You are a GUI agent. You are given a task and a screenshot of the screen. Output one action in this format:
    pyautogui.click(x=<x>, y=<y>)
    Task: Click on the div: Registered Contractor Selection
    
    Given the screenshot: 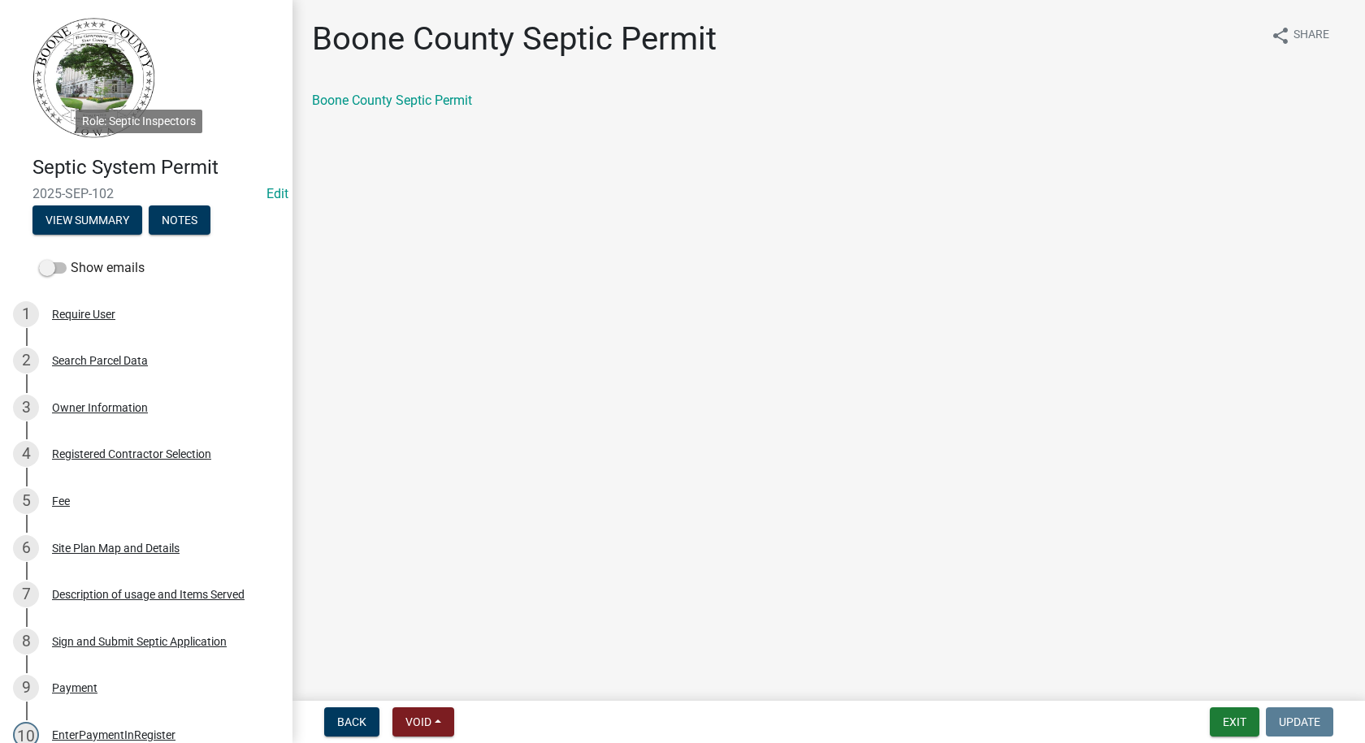 What is the action you would take?
    pyautogui.click(x=132, y=454)
    